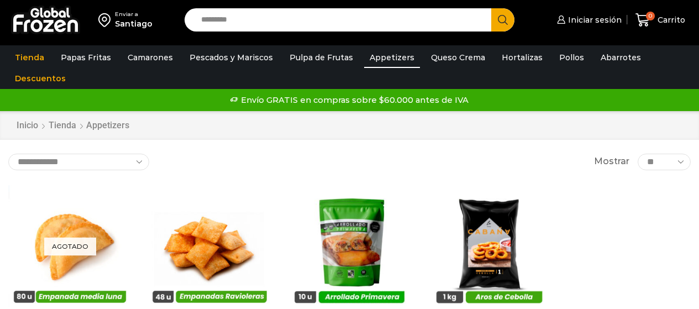 Image resolution: width=699 pixels, height=309 pixels. I want to click on a: 0 Carrito, so click(660, 20).